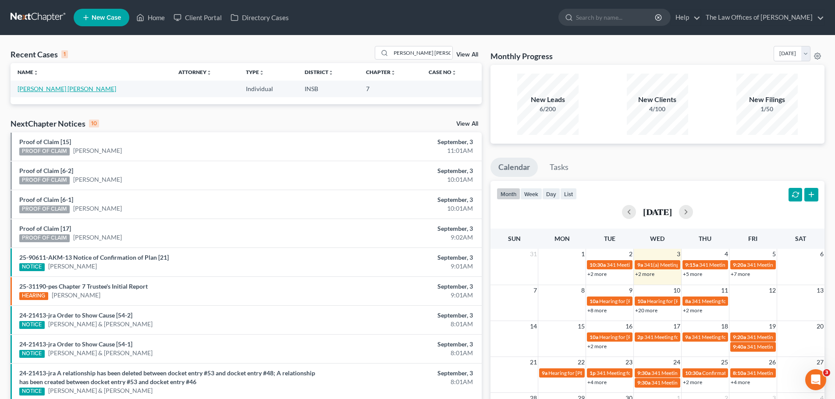  I want to click on a: 24-21413-jra A relationship has been deleted between docket entry #53 and docket entry #48; A rel..., so click(167, 377).